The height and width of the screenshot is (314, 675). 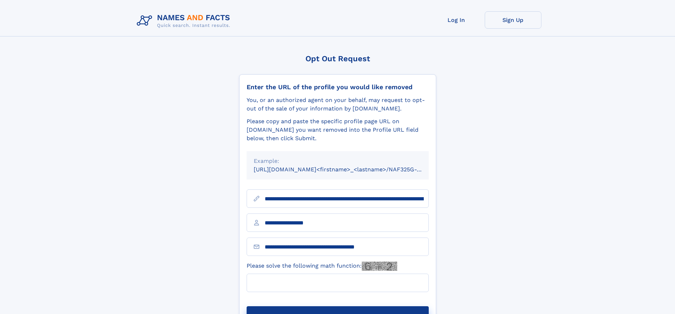 What do you see at coordinates (456, 20) in the screenshot?
I see `a: Log In` at bounding box center [456, 20].